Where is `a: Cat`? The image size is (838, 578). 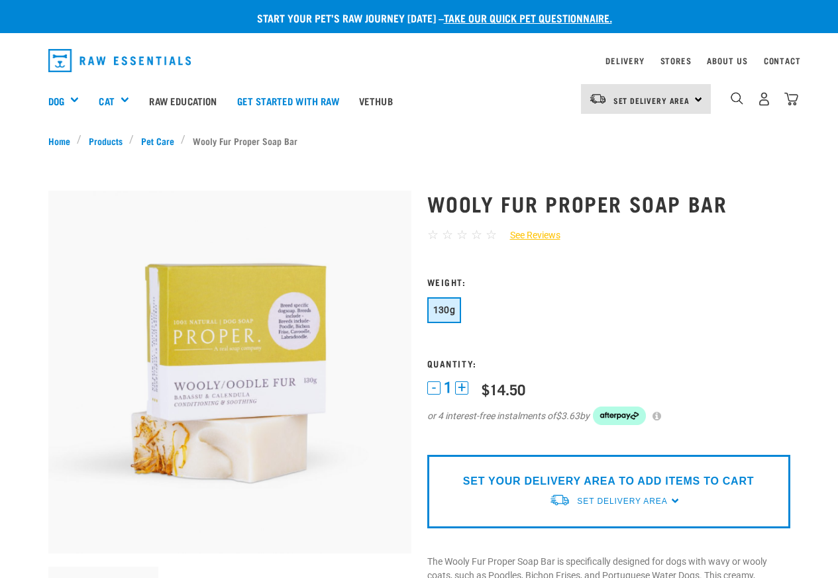 a: Cat is located at coordinates (106, 101).